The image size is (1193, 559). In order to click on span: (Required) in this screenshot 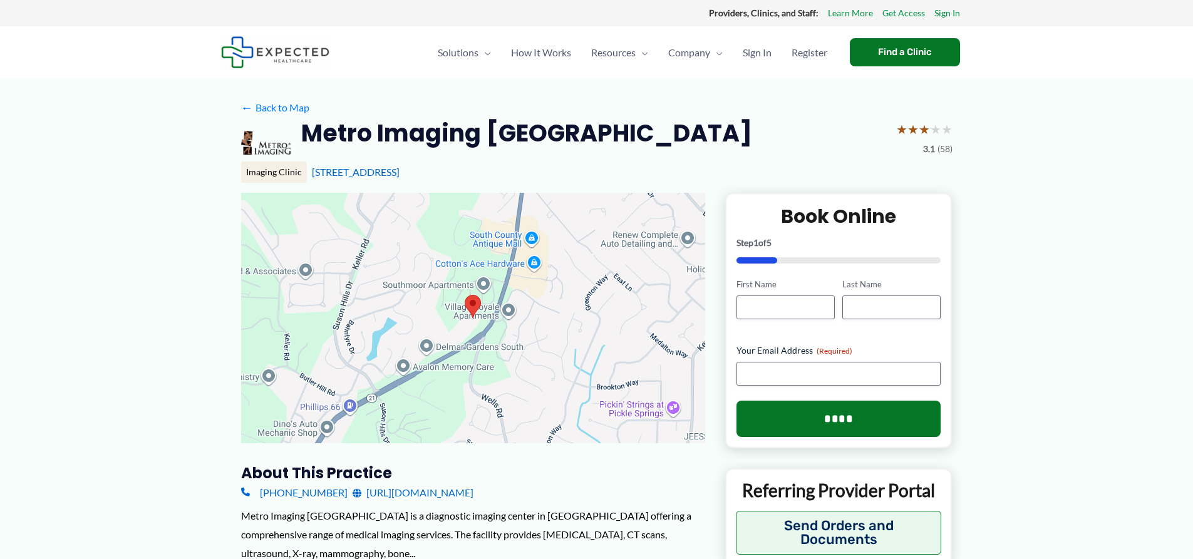, I will do `click(834, 351)`.